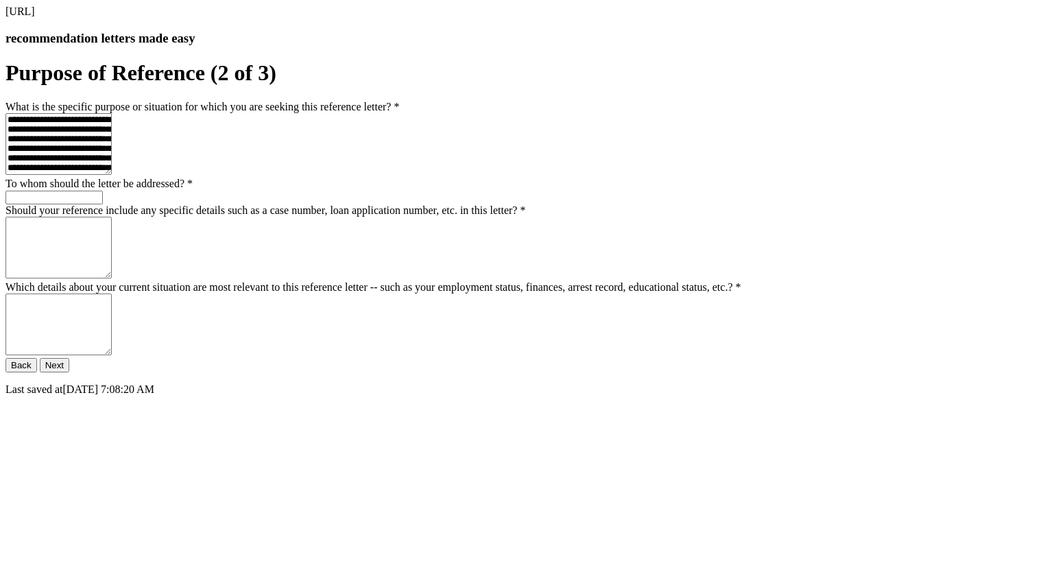  What do you see at coordinates (521, 73) in the screenshot?
I see `h1: Purpose of Reference (2 of 3)` at bounding box center [521, 73].